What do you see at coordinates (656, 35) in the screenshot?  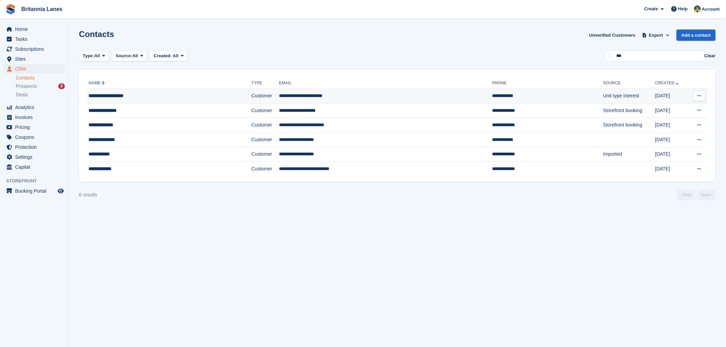 I see `span: Export` at bounding box center [656, 35].